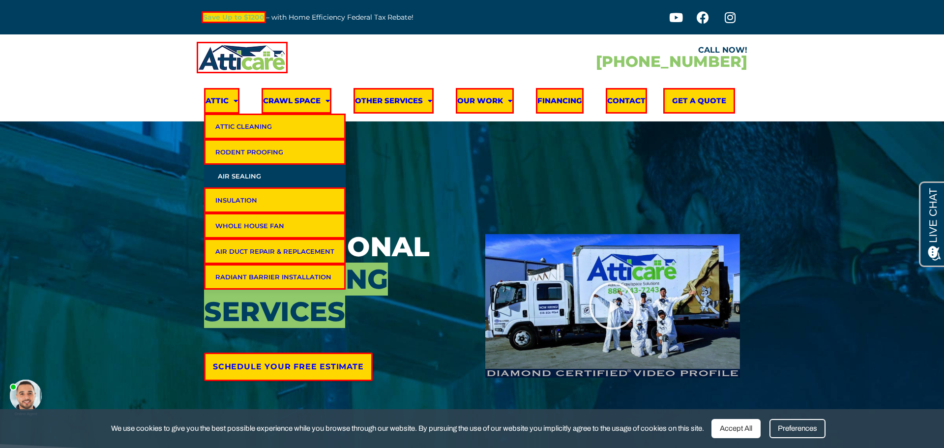  What do you see at coordinates (234, 17) in the screenshot?
I see `a: Save Up to $1200` at bounding box center [234, 17].